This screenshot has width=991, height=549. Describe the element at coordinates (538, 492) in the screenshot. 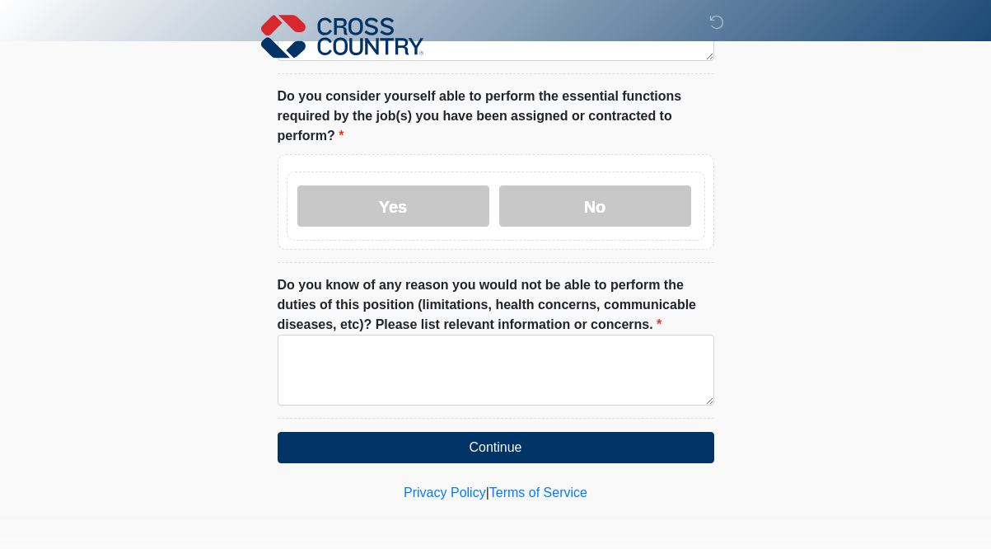

I see `a: Terms of Service` at that location.